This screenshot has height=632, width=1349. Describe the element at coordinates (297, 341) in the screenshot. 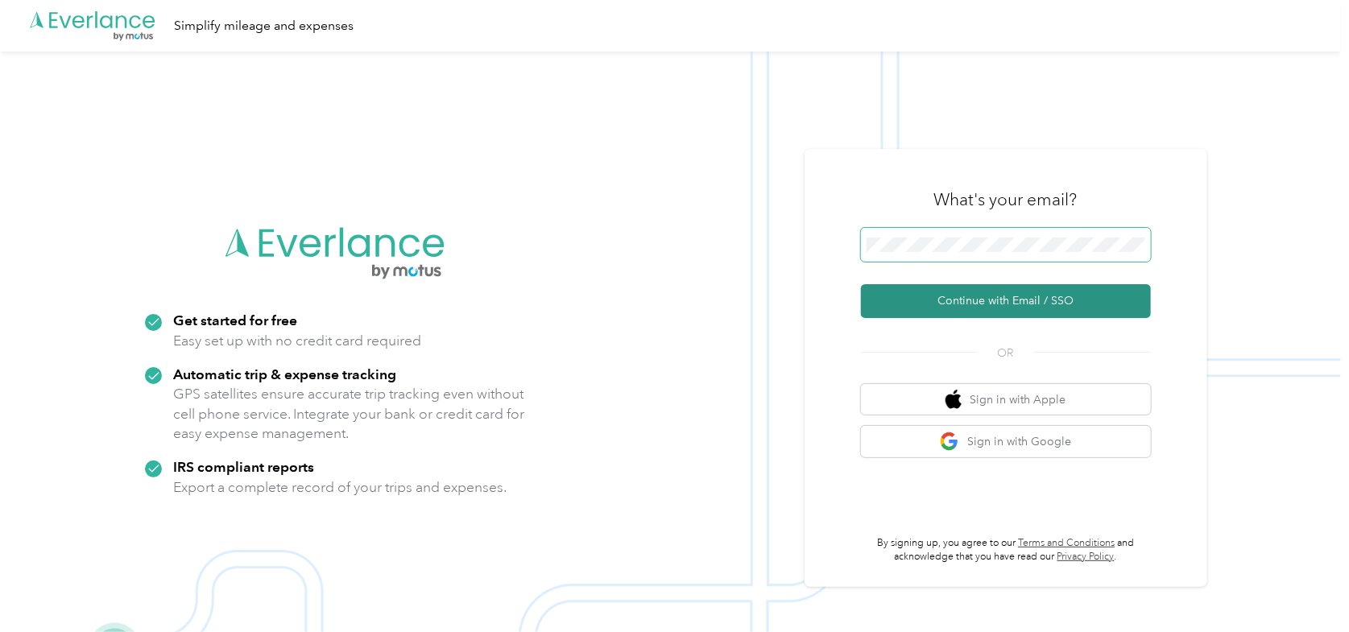

I see `p: Easy set up with no credit card required` at that location.